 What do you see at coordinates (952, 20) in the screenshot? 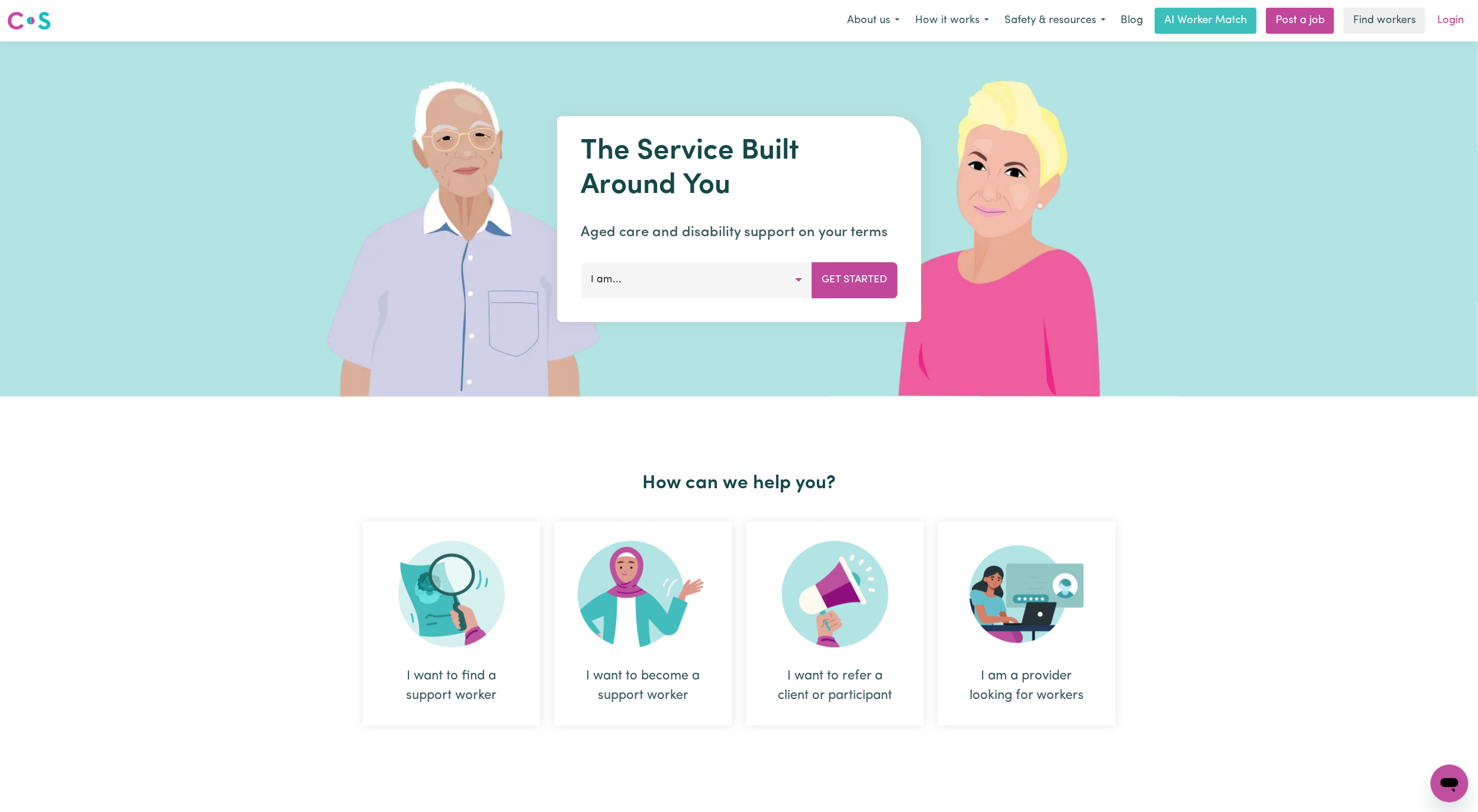
I see `button: How it works` at bounding box center [952, 20].